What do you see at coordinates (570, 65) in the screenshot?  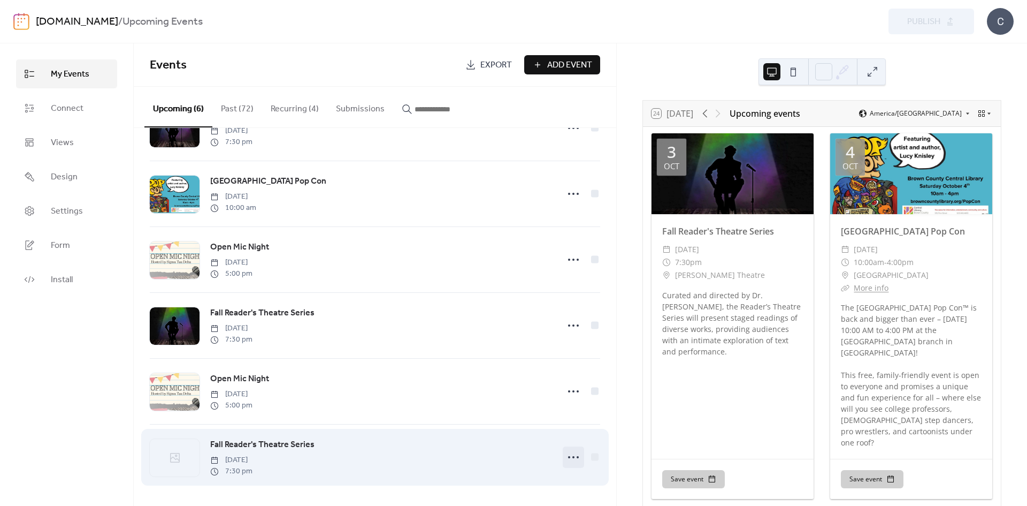 I see `span: Add Event` at bounding box center [570, 65].